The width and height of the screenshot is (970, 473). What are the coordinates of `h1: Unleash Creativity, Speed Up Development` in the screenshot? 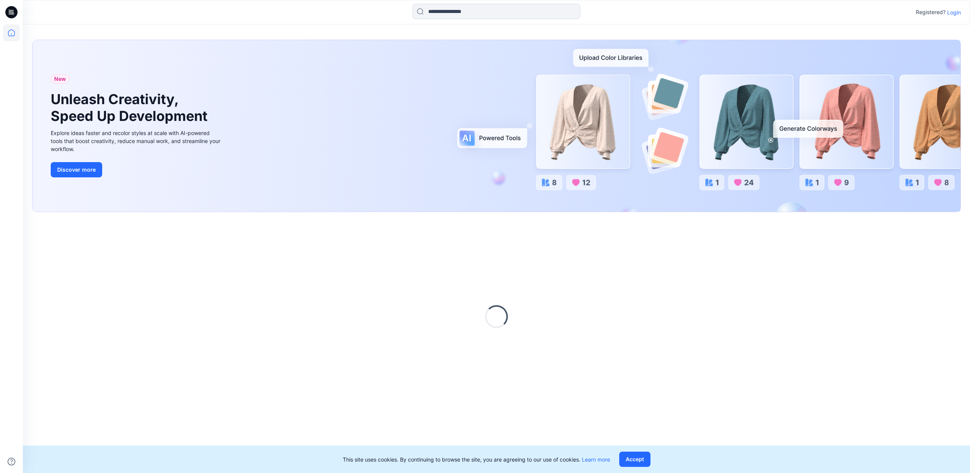 It's located at (131, 108).